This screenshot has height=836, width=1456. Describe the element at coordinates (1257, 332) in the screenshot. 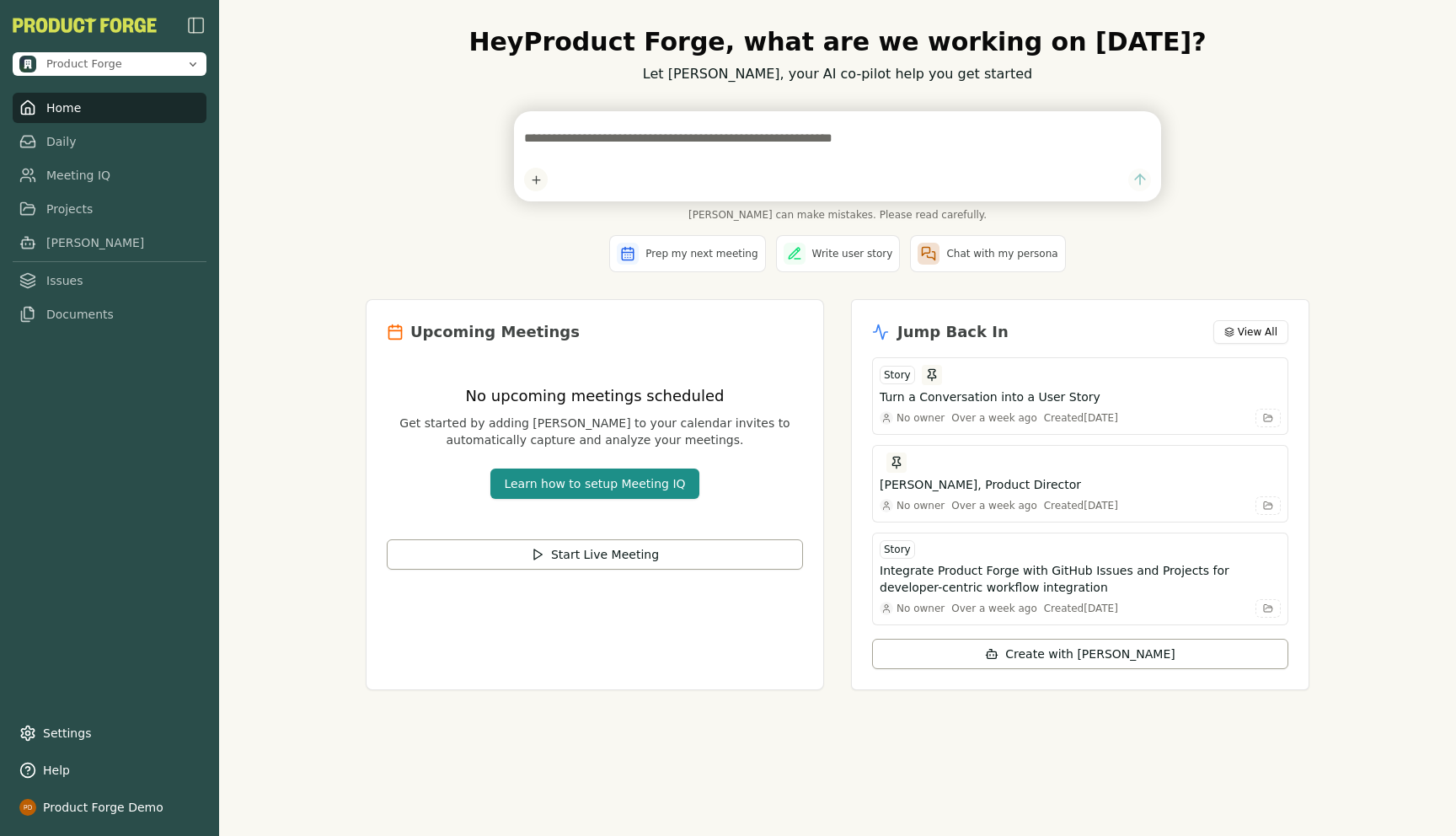

I see `span: View All` at that location.